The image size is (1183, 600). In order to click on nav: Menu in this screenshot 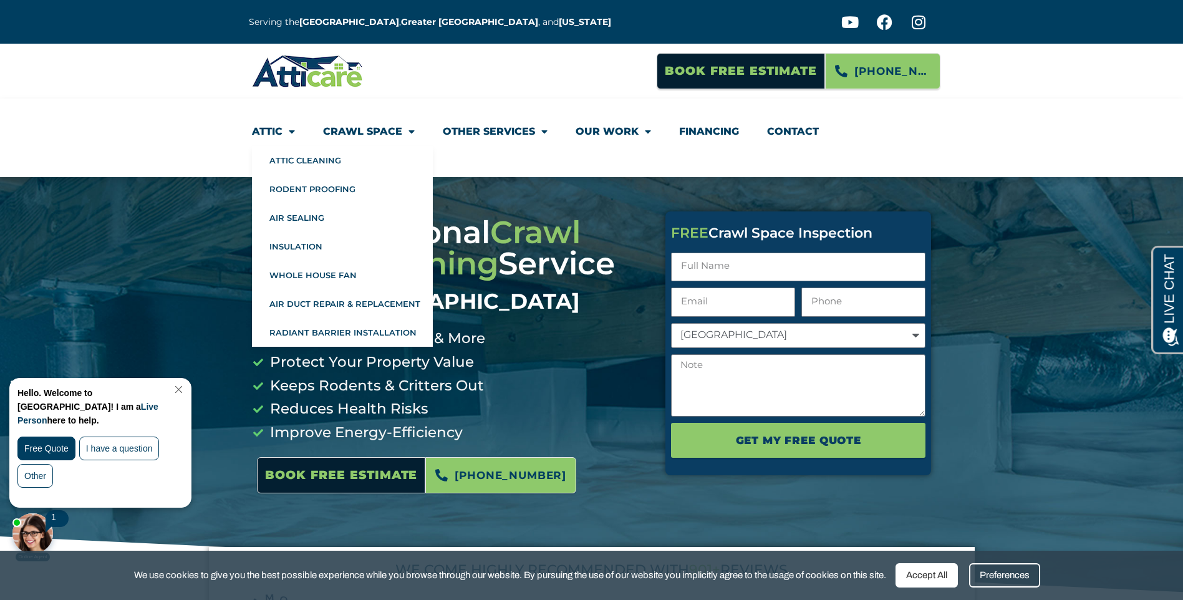, I will do `click(592, 138)`.